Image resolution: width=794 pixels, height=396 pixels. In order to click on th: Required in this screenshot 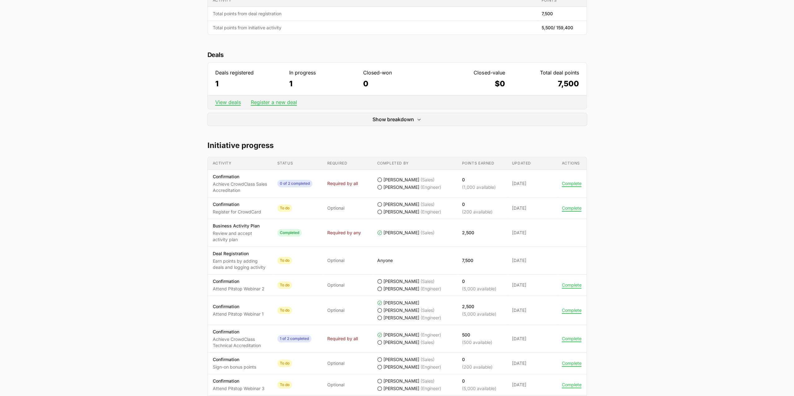, I will do `click(347, 163)`.